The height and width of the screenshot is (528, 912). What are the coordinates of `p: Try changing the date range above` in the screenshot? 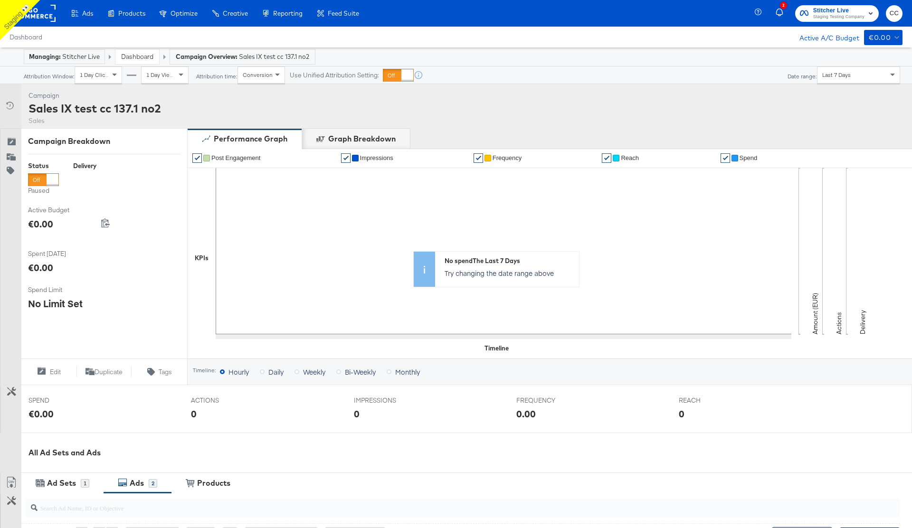 It's located at (509, 273).